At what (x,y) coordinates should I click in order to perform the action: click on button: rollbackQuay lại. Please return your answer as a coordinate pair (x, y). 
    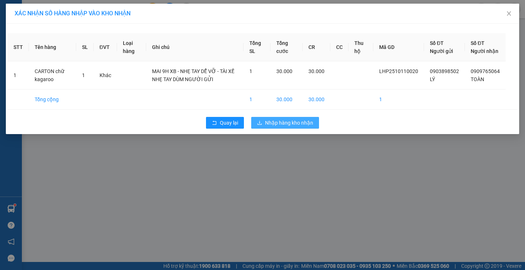
    Looking at the image, I should click on (225, 123).